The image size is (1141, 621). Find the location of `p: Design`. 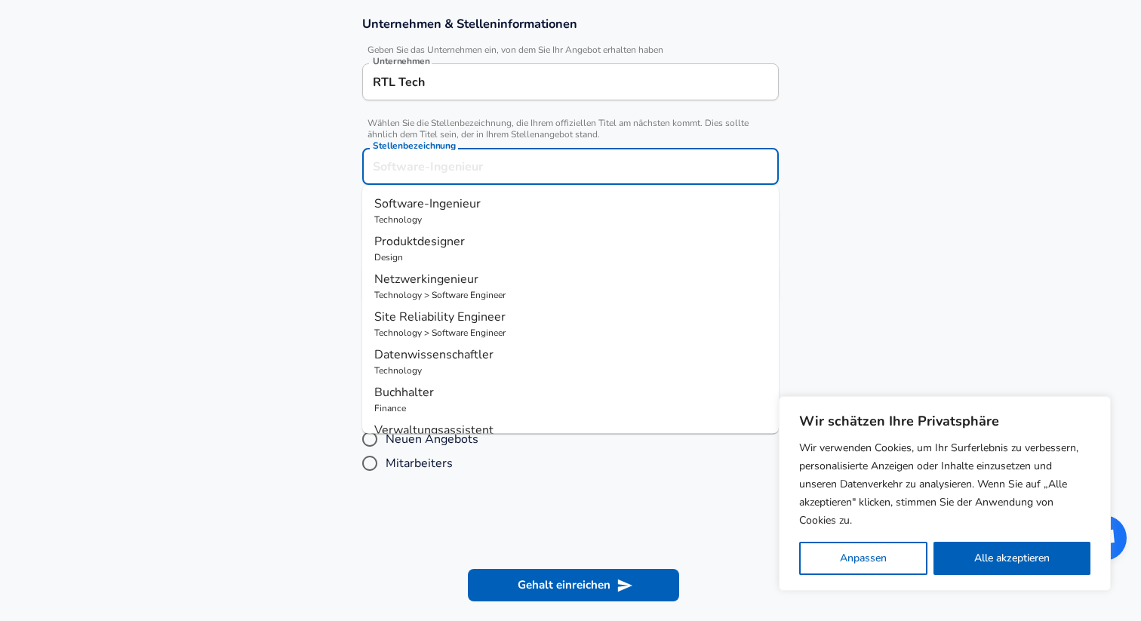

p: Design is located at coordinates (570, 257).